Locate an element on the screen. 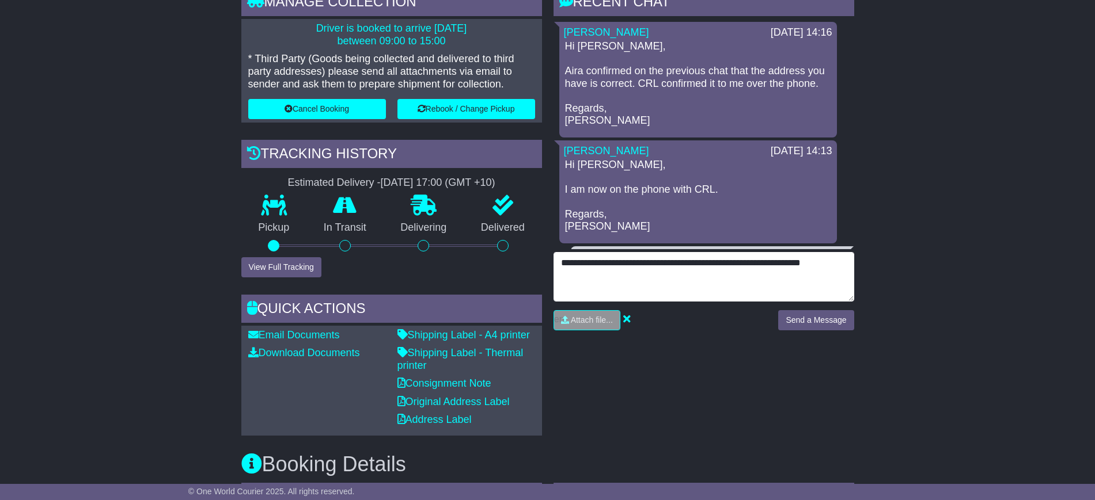 The height and width of the screenshot is (500, 1095). a: Original Address Label is located at coordinates (453, 402).